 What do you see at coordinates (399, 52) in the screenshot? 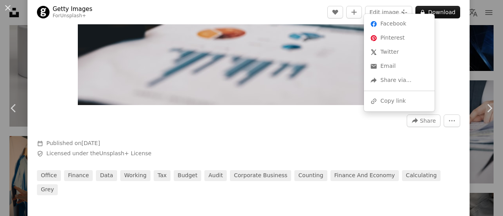
I see `a: Share on Twitter` at bounding box center [399, 52].